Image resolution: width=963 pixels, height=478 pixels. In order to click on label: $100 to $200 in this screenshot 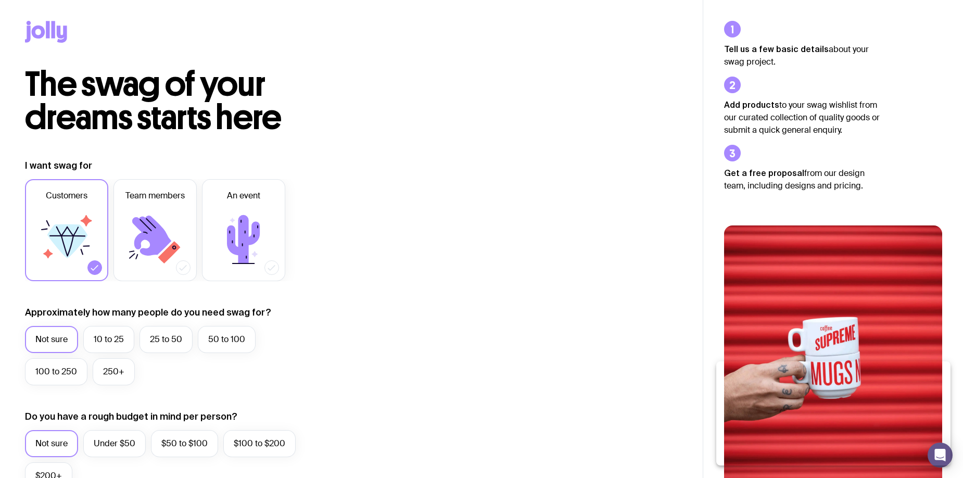, I will do `click(259, 443)`.